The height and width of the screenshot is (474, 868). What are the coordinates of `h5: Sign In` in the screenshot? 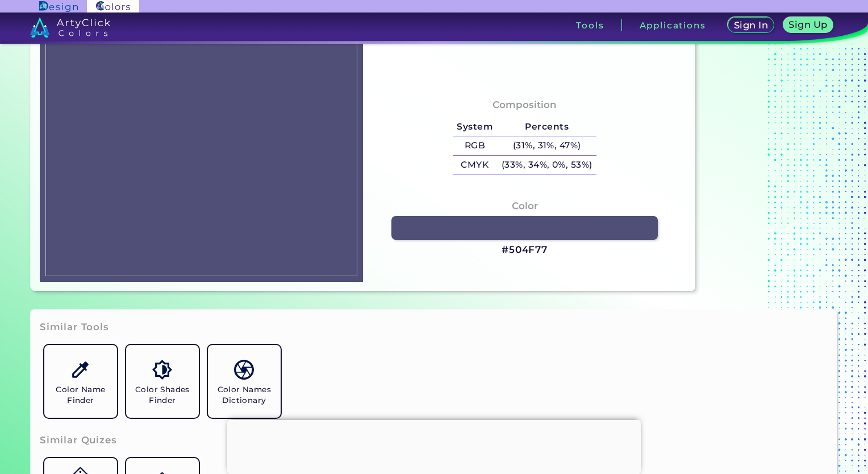 It's located at (751, 25).